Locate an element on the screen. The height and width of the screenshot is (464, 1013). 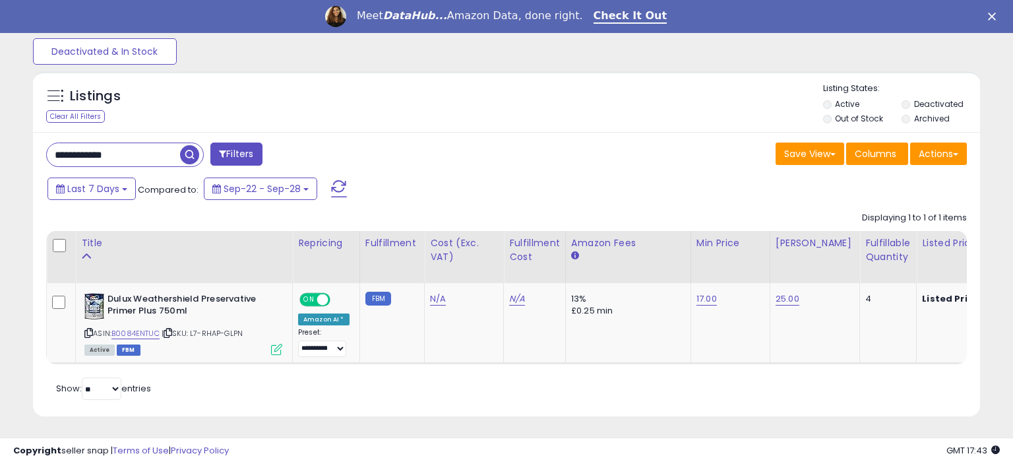
button: Filters is located at coordinates (236, 154).